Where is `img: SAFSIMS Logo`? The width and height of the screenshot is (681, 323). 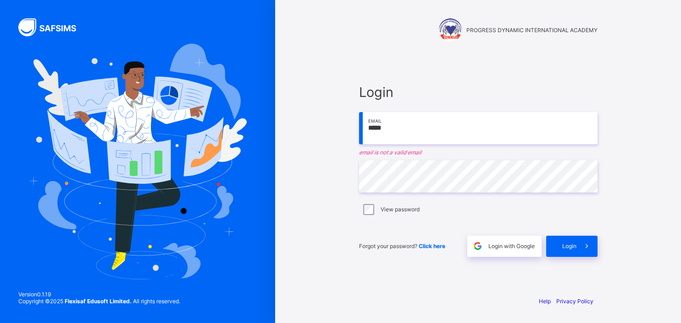
img: SAFSIMS Logo is located at coordinates (53, 27).